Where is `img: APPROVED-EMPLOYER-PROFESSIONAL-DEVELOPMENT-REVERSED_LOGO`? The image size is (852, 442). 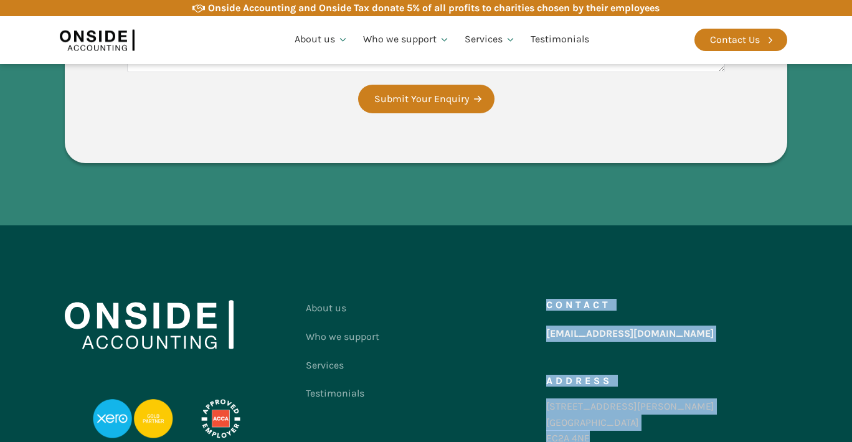
img: APPROVED-EMPLOYER-PROFESSIONAL-DEVELOPMENT-REVERSED_LOGO is located at coordinates (221, 419).